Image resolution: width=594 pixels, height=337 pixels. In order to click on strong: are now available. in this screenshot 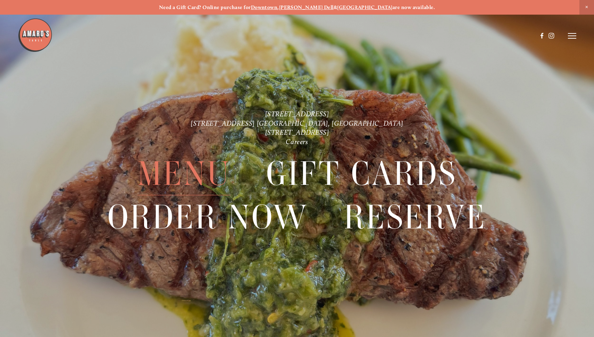, I will do `click(414, 7)`.